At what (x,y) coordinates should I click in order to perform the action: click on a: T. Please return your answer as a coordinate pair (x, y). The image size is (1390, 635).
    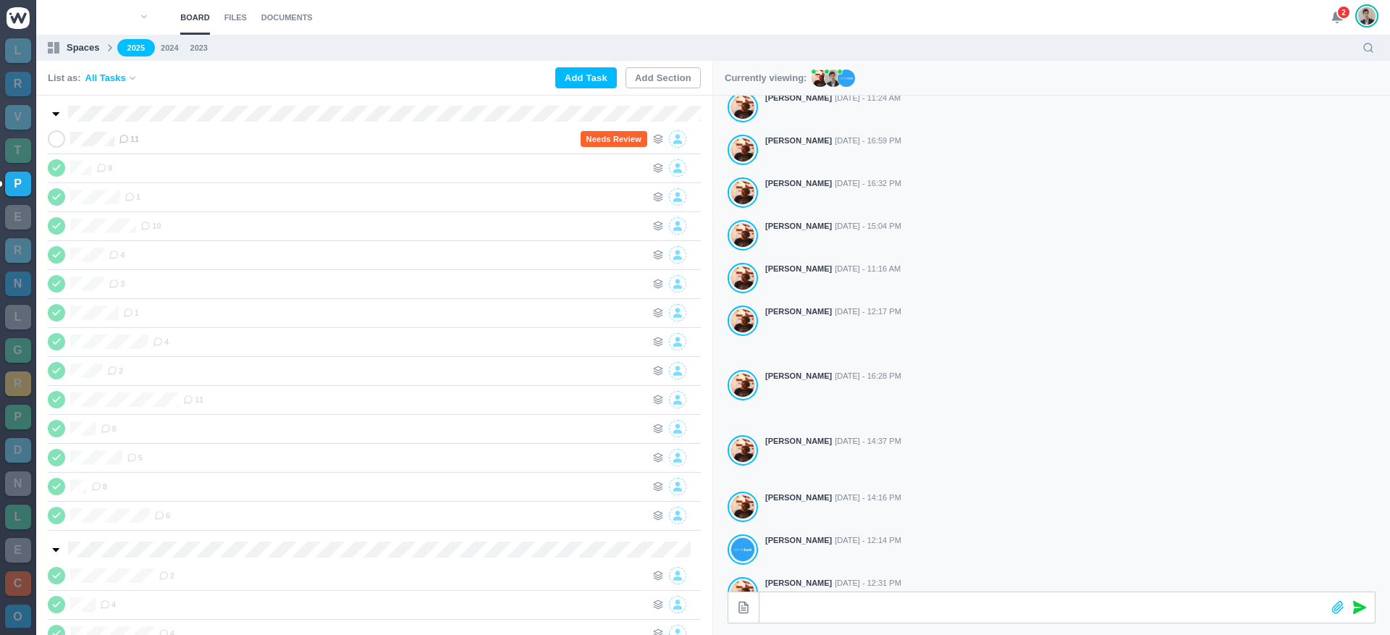
    Looking at the image, I should click on (18, 151).